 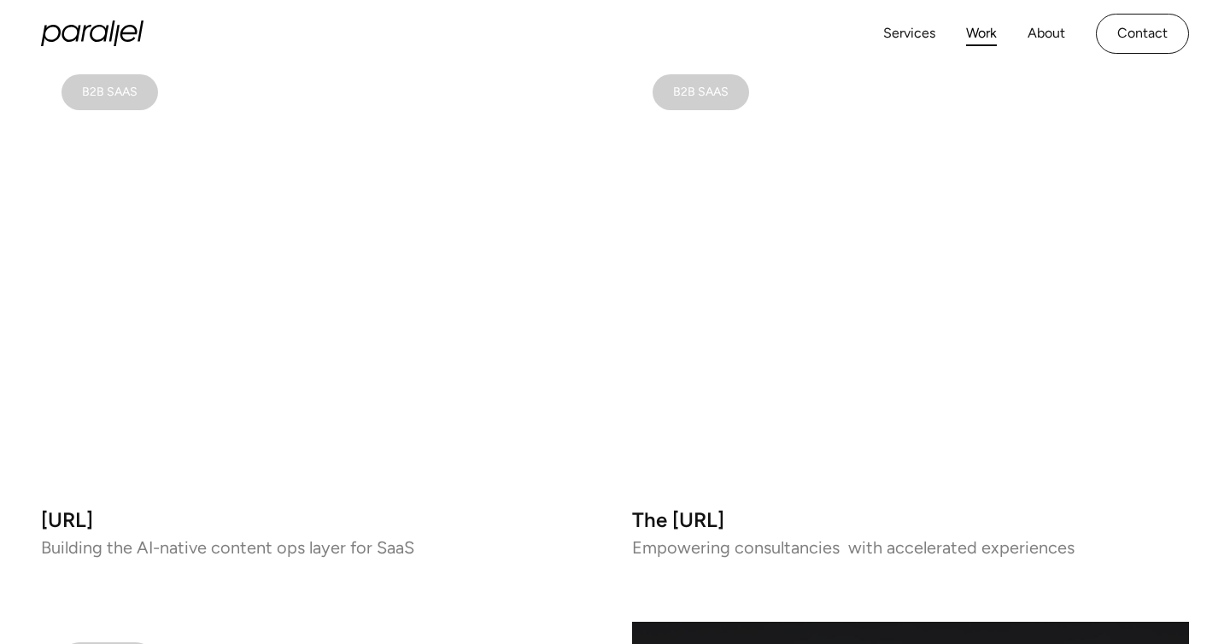 What do you see at coordinates (908, 33) in the screenshot?
I see `a: Services` at bounding box center [908, 33].